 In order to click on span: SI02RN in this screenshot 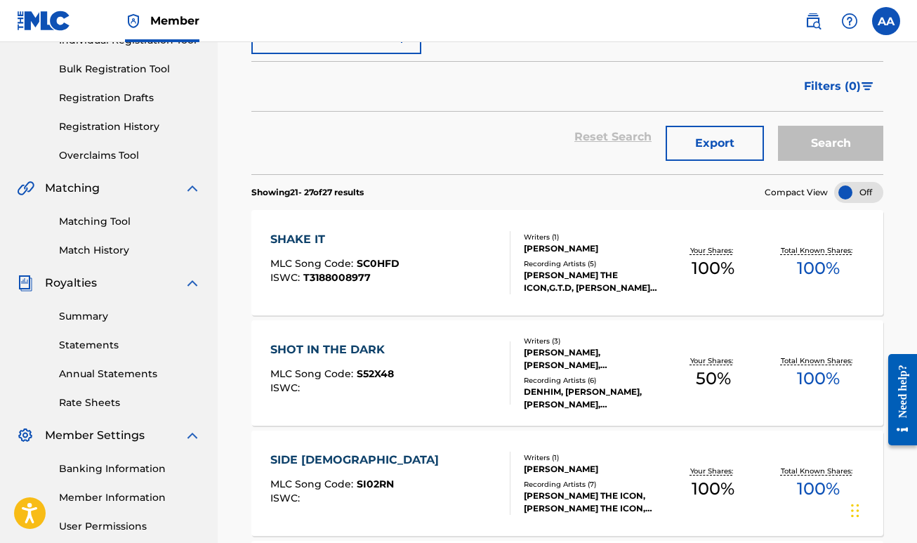, I will do `click(375, 484)`.